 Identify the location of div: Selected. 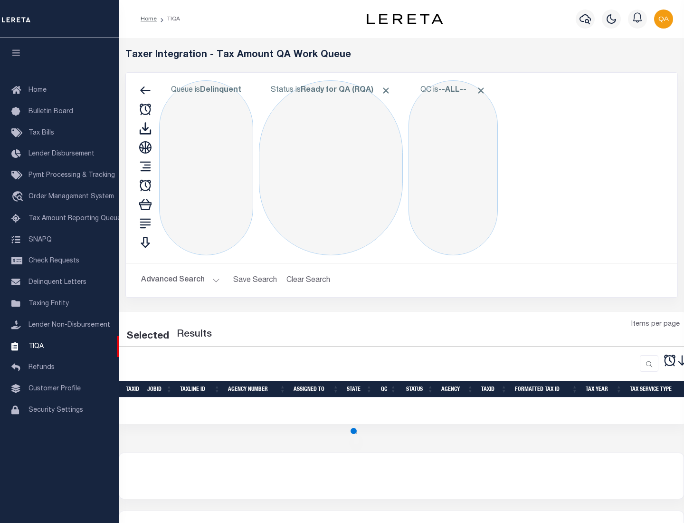
(148, 337).